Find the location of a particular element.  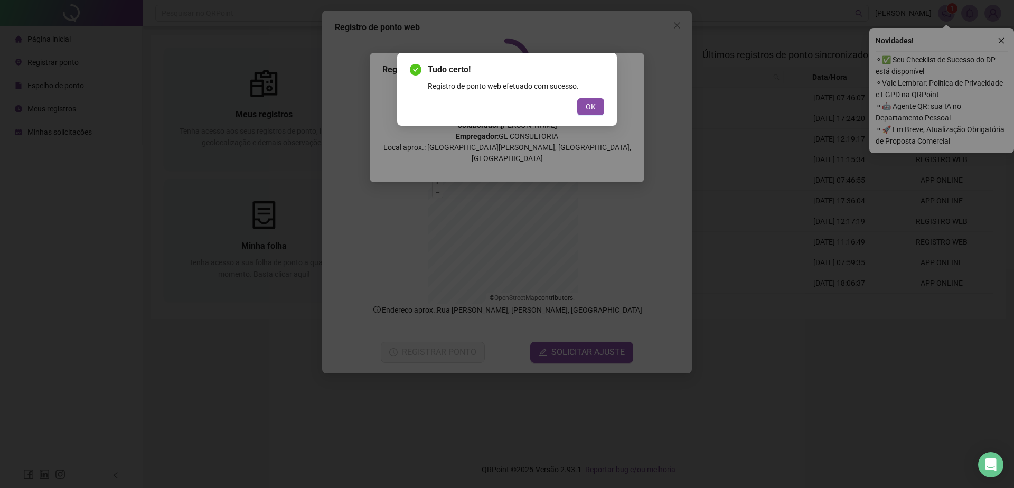

button: OK is located at coordinates (591, 107).